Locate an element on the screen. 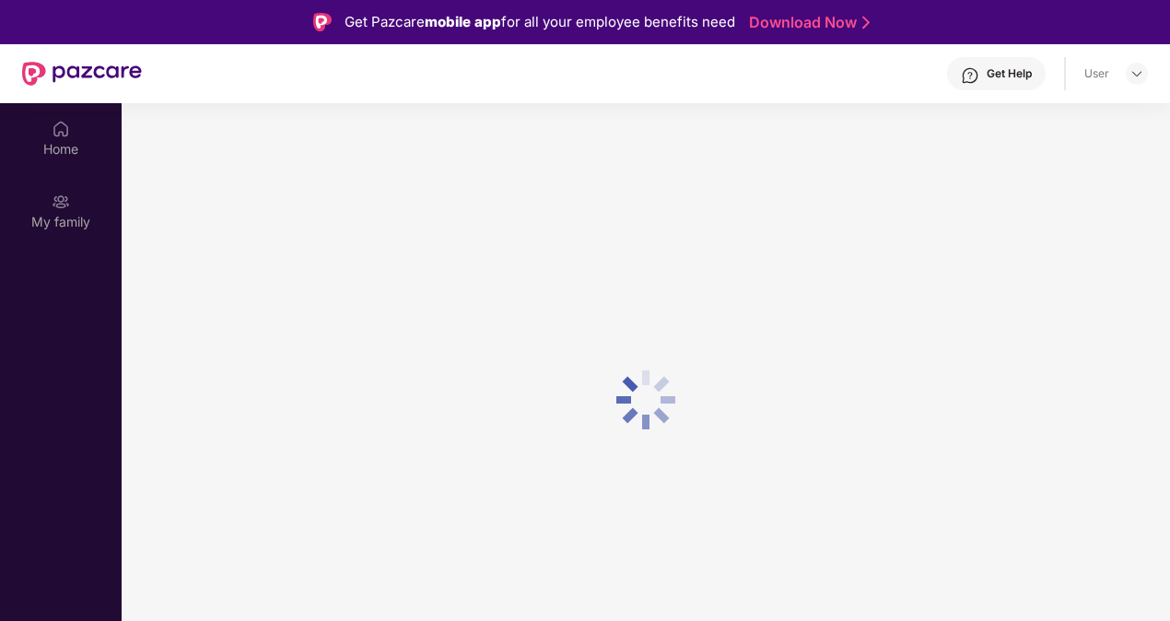  img: svg+xml;base64,PHN2ZyB3aWR0aD0iMjAiIGhlaWdodD0iMjAiIHZpZXdCb3g9IjAgMCAyMCAyMCIgZmlsbD0ibm9uZSIgeG... is located at coordinates (61, 202).